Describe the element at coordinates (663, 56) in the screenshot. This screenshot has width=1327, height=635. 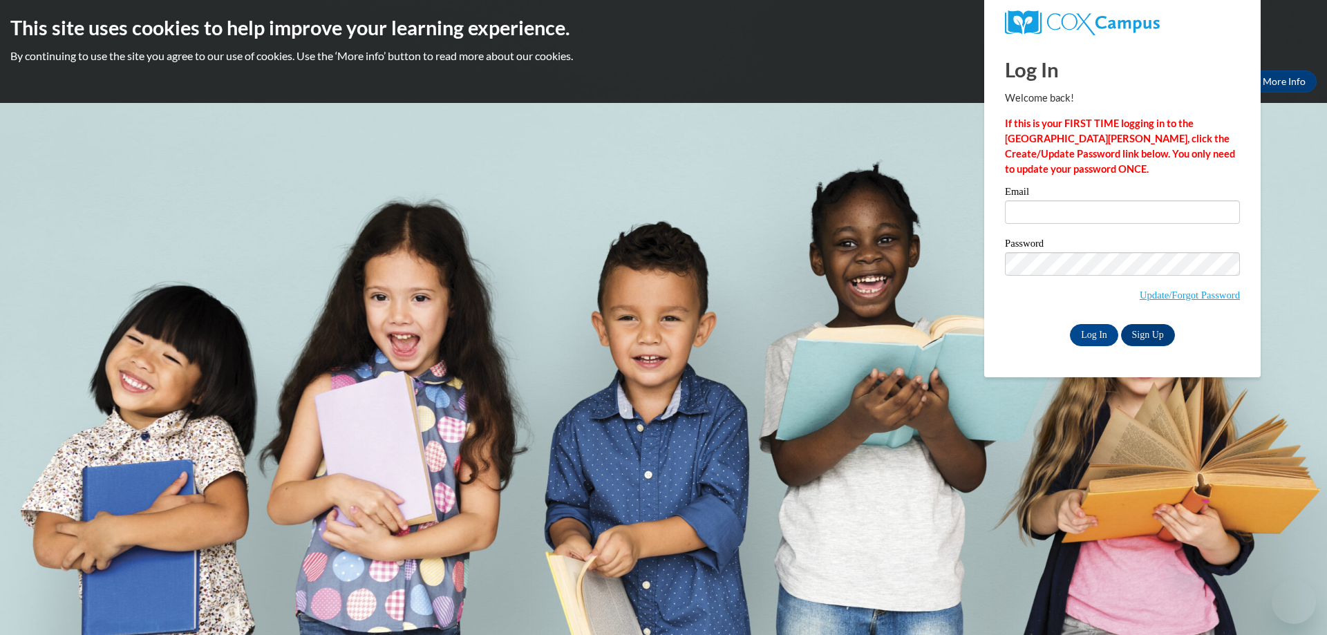
I see `p: By continuing to use the site you agree to our use of cookies. Use the ‘More info’ button to read...` at that location.